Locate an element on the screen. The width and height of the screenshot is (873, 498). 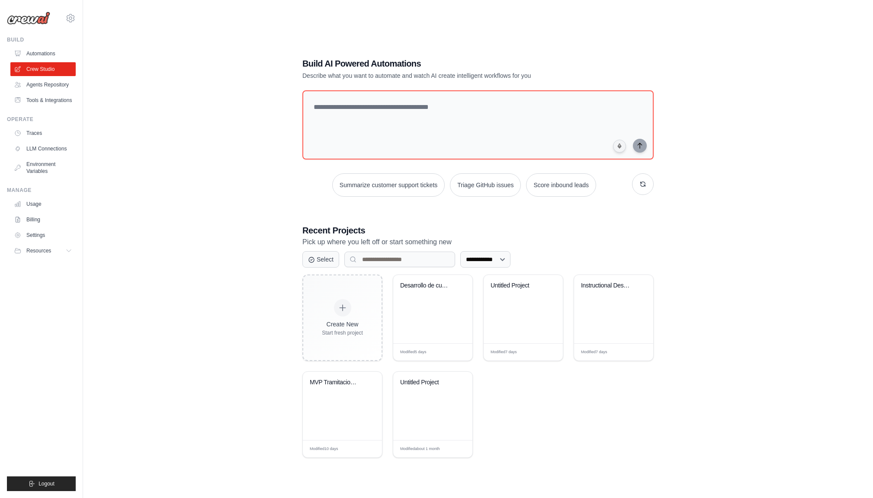
button: Select is located at coordinates (321, 260).